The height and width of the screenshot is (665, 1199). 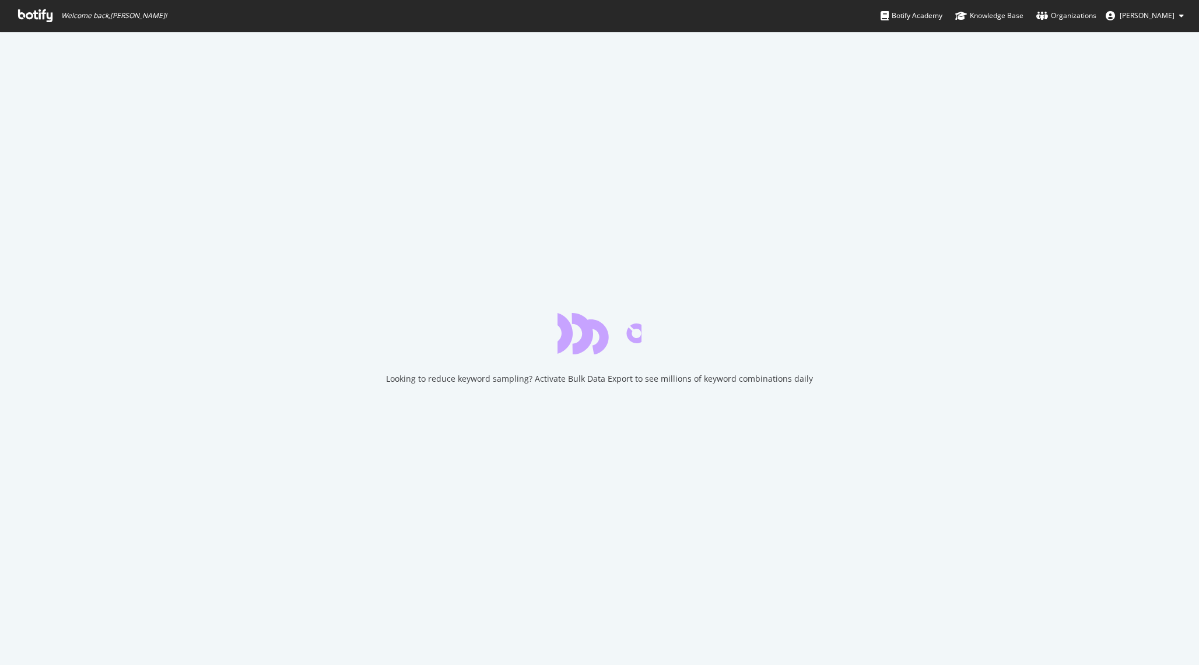 I want to click on div: Organizations, so click(x=1066, y=16).